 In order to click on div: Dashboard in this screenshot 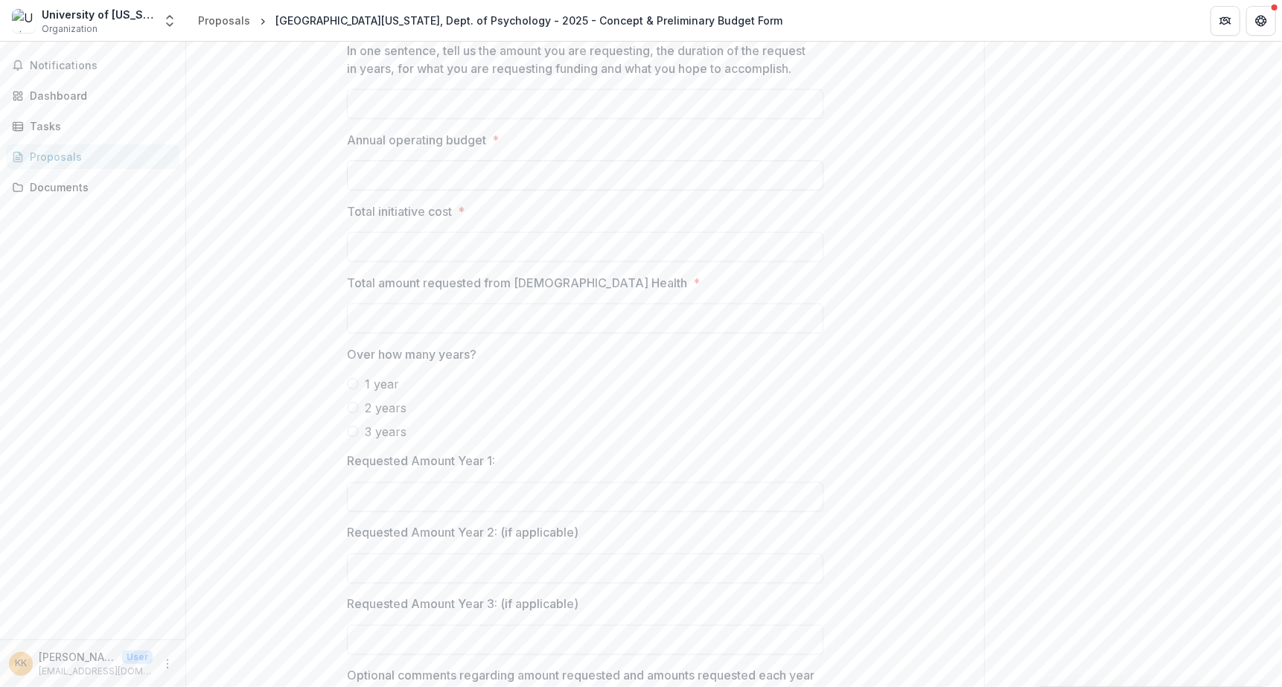, I will do `click(98, 95)`.